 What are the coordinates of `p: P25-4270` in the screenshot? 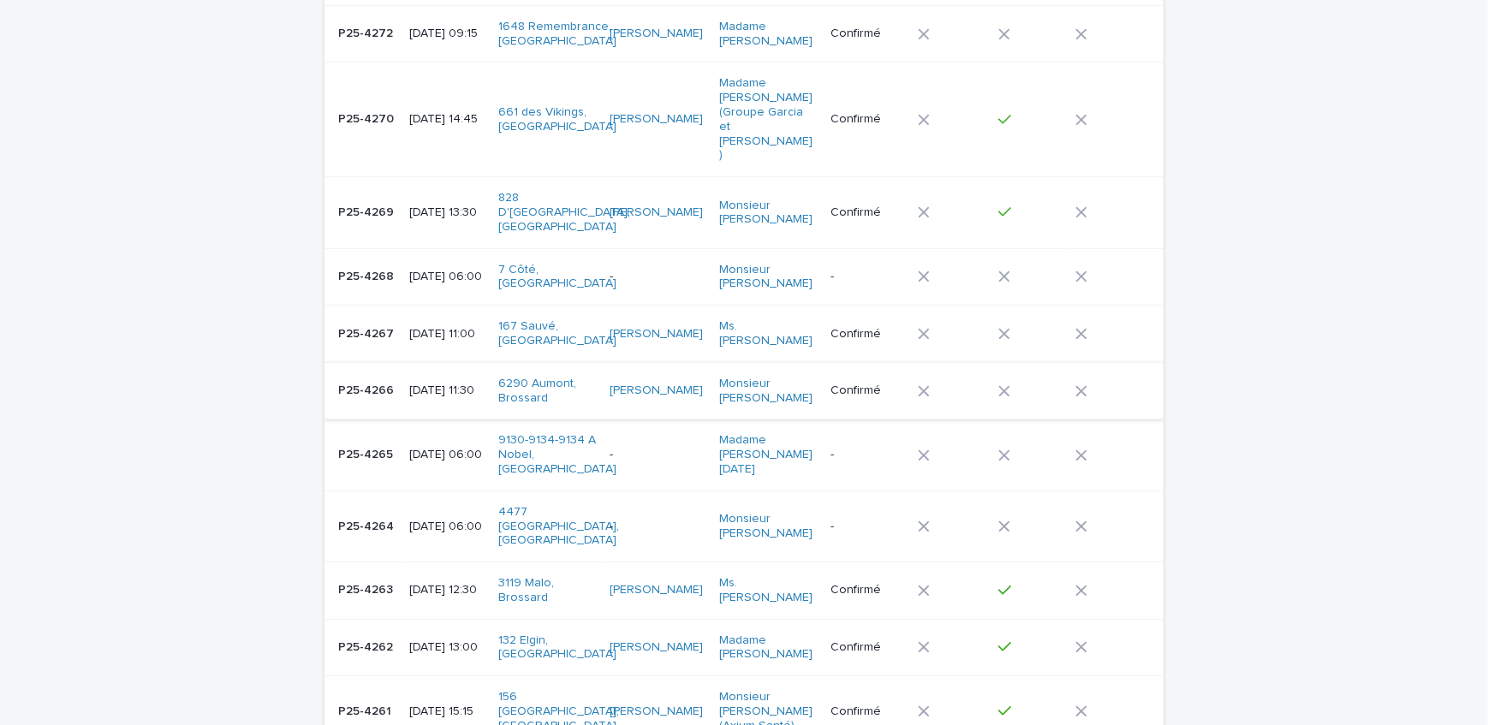 It's located at (367, 117).